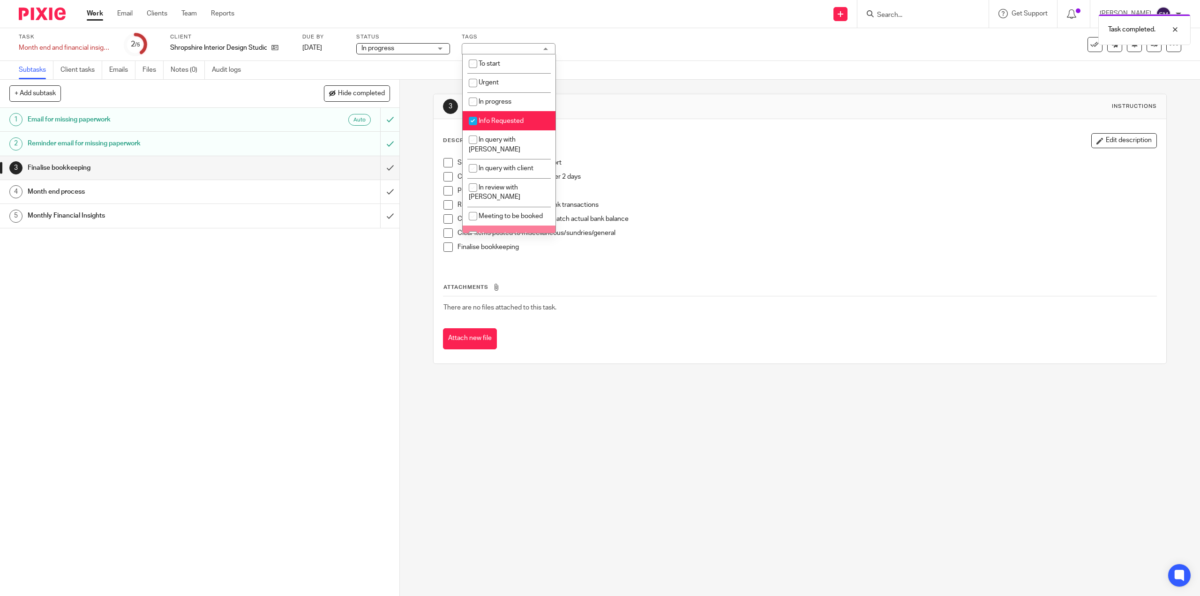 This screenshot has width=1200, height=596. Describe the element at coordinates (503, 235) in the screenshot. I see `span: Meeting booked` at that location.